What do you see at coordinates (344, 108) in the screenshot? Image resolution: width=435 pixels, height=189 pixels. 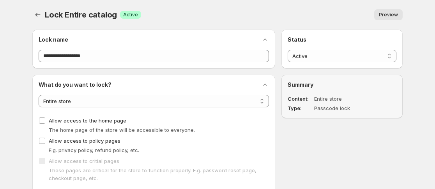 I see `dd: Passcode lock` at bounding box center [344, 108].